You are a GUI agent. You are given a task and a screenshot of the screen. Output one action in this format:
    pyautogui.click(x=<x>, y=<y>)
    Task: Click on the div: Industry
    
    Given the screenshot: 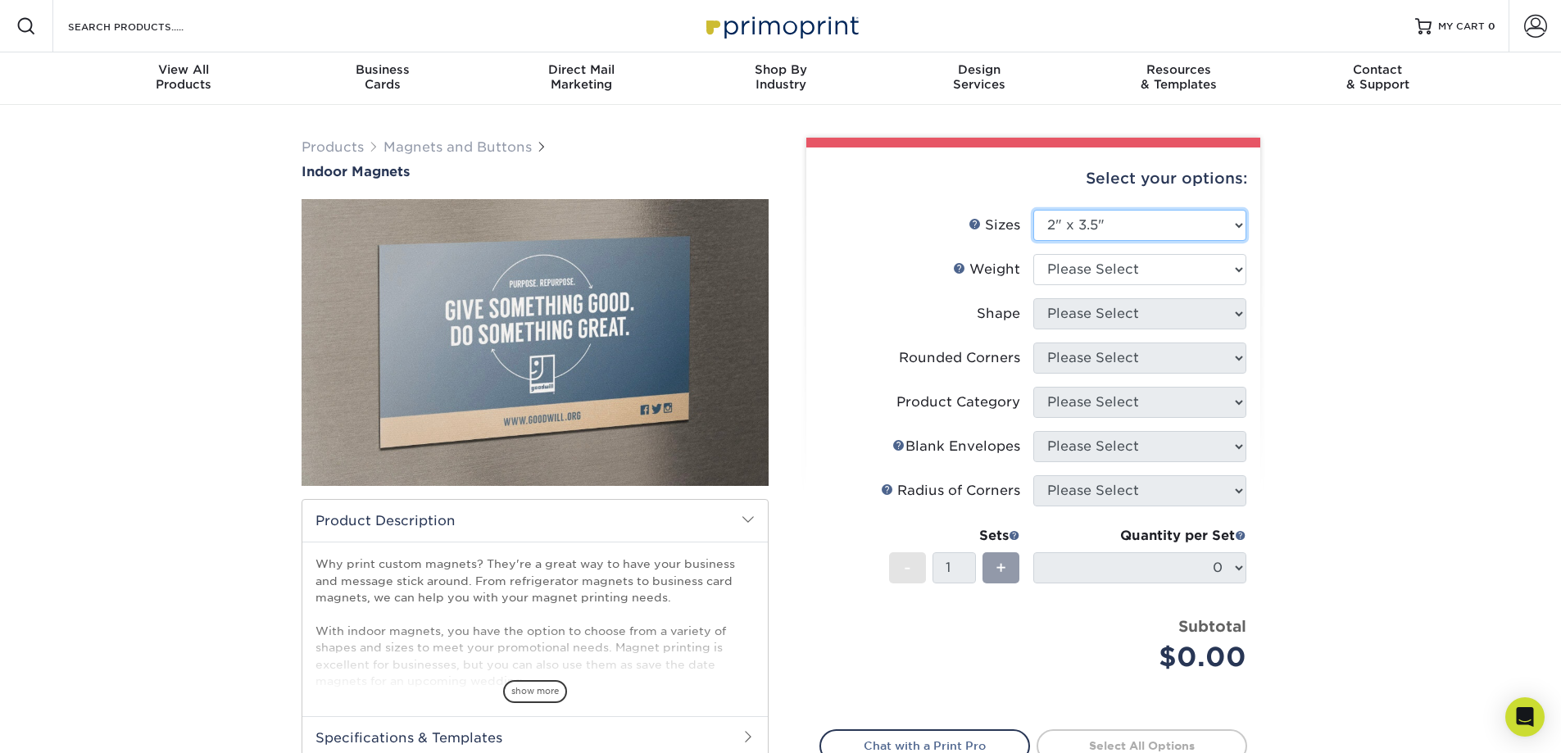 What is the action you would take?
    pyautogui.click(x=780, y=77)
    